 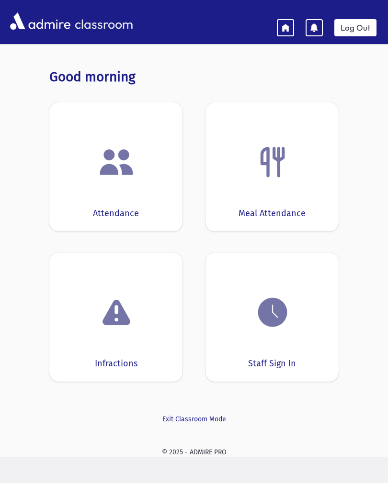 I want to click on a: Exit Classroom Mode, so click(x=194, y=419).